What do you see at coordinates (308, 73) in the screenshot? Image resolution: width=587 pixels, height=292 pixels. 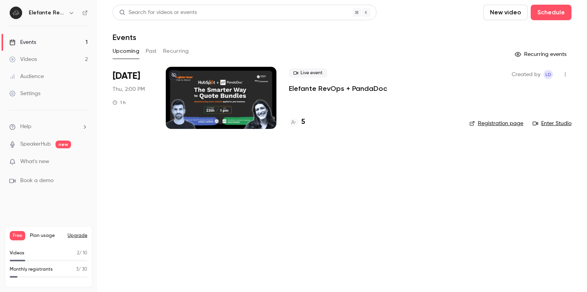 I see `span: Live event` at bounding box center [308, 73].